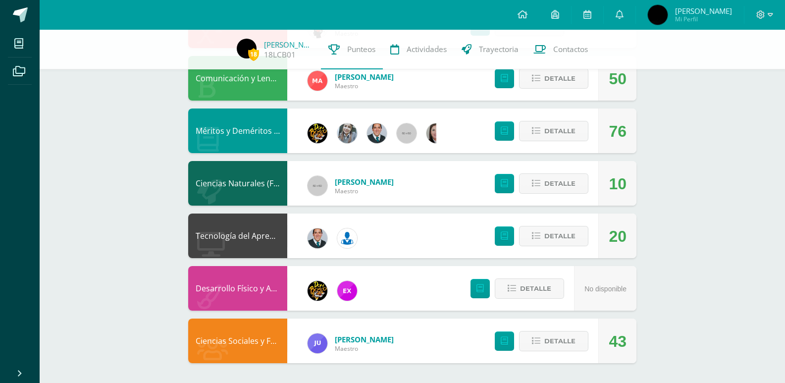 The height and width of the screenshot is (383, 785). What do you see at coordinates (436, 133) in the screenshot?
I see `img: 8af0450cf43d44e38c4a1497329761f3.png` at bounding box center [436, 133].